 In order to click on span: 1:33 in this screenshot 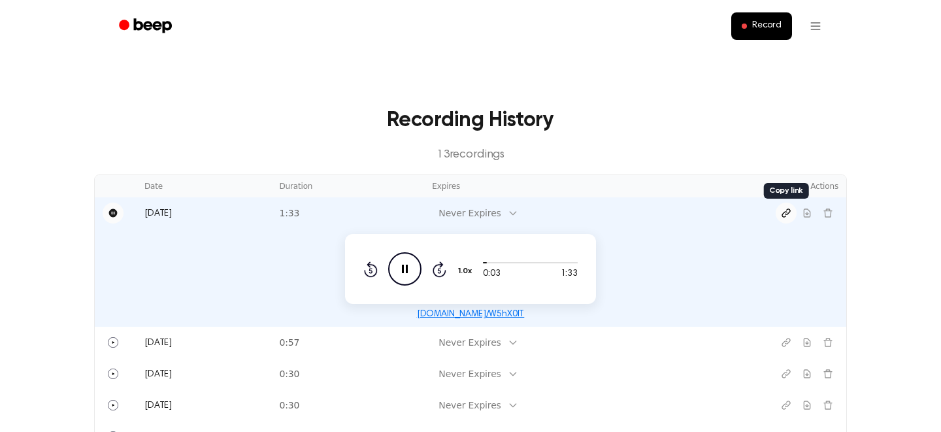, I will do `click(569, 274)`.